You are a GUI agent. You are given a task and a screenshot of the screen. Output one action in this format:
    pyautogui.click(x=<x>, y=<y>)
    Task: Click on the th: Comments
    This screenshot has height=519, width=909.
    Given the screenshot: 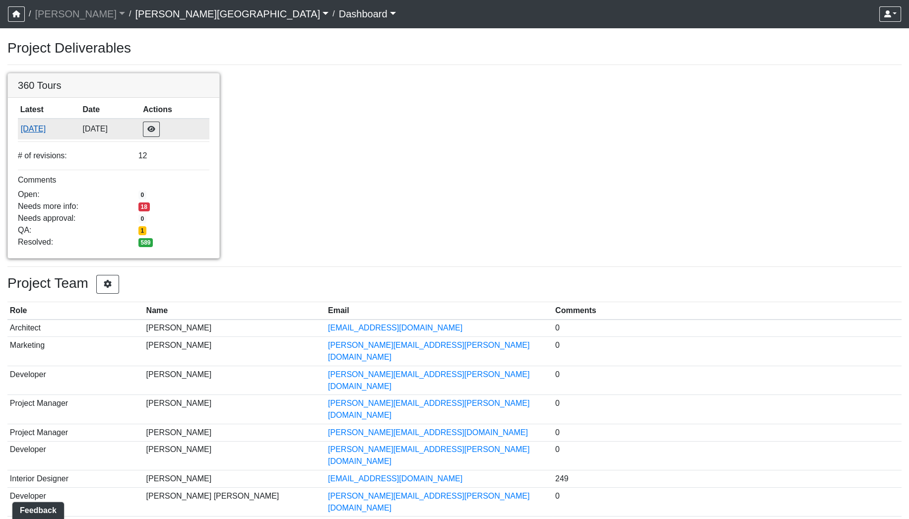 What is the action you would take?
    pyautogui.click(x=727, y=310)
    